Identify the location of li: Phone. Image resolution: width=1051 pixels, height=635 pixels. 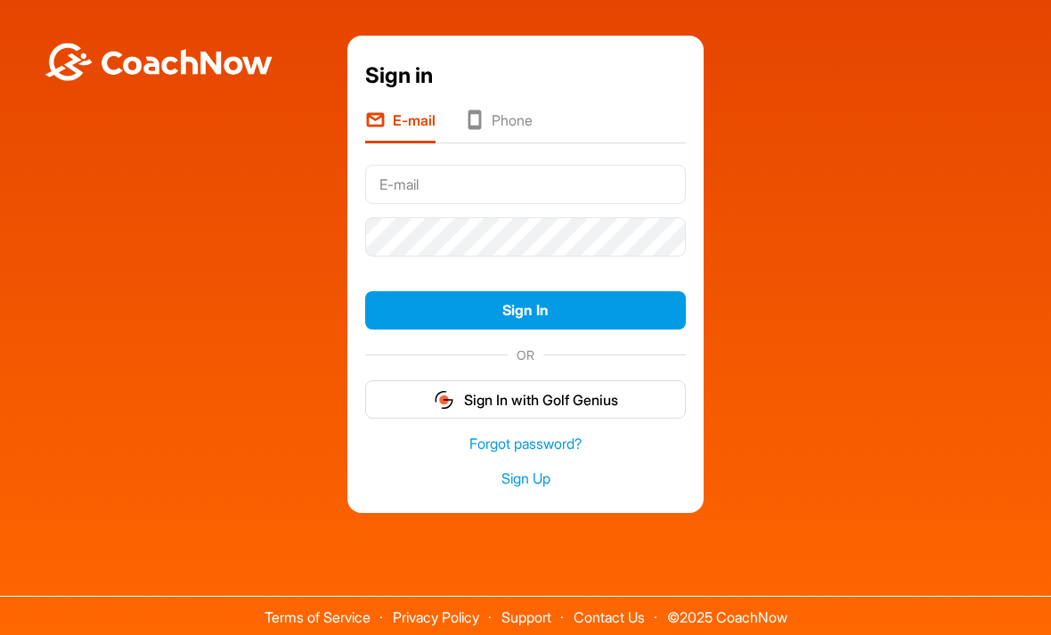
(498, 127).